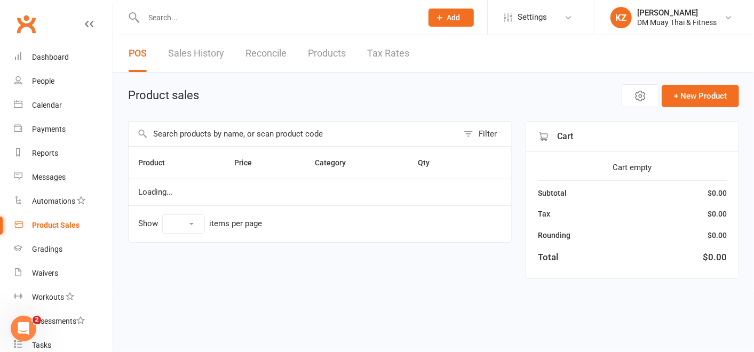  What do you see at coordinates (488, 134) in the screenshot?
I see `div: Filter` at bounding box center [488, 134].